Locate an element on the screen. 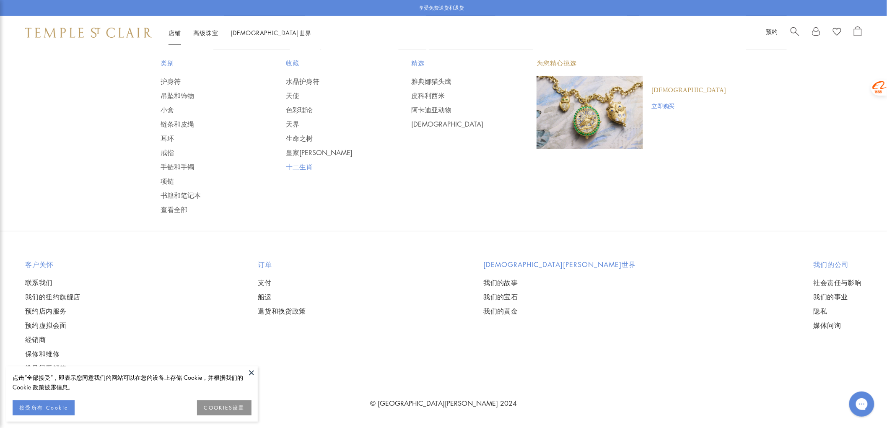  font: 我们的宝石 is located at coordinates (500, 297).